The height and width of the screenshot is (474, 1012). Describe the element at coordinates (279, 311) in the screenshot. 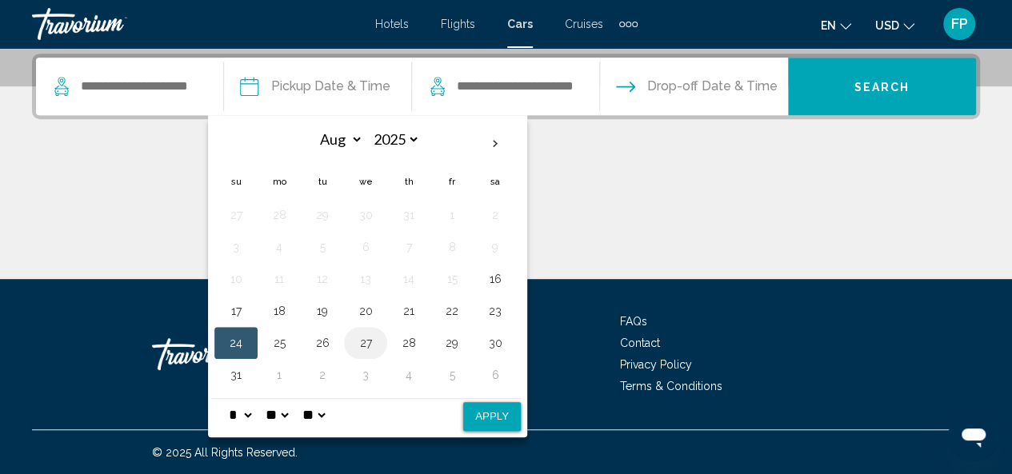

I see `button: Day 18` at that location.